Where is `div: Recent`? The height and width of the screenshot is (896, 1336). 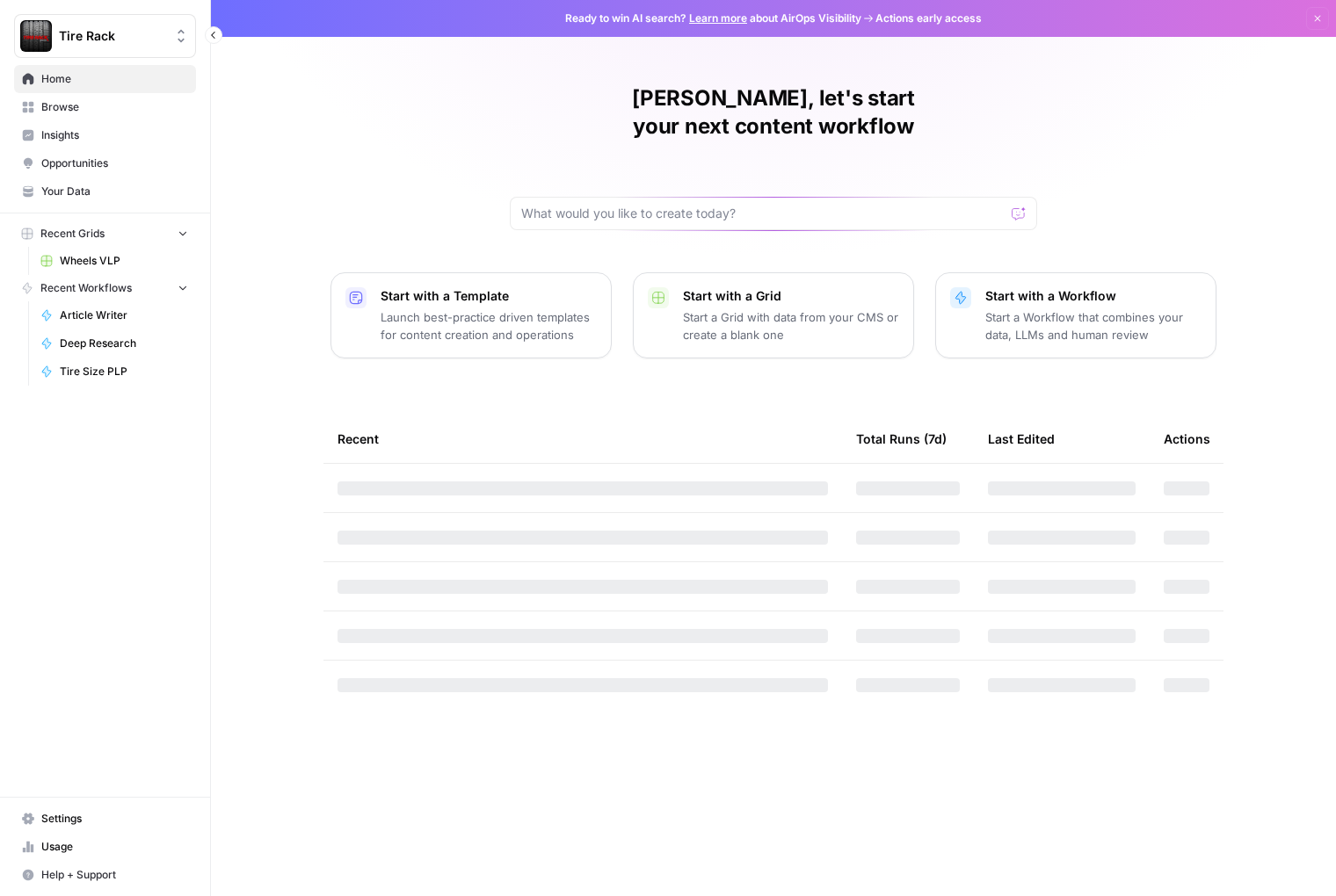
div: Recent is located at coordinates (583, 439).